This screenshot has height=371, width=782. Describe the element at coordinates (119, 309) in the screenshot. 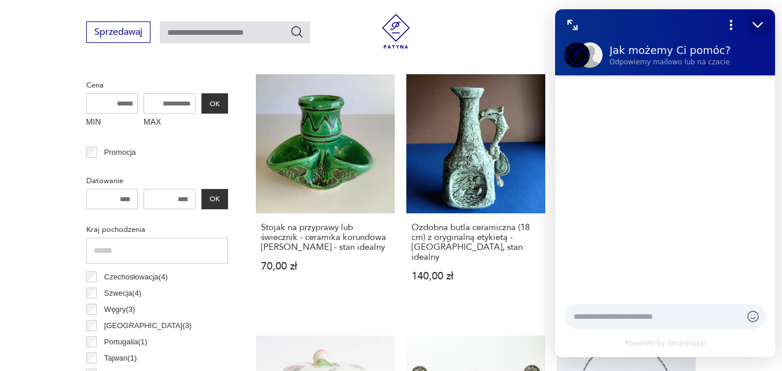

I see `p: Węgry ( 3 )` at that location.